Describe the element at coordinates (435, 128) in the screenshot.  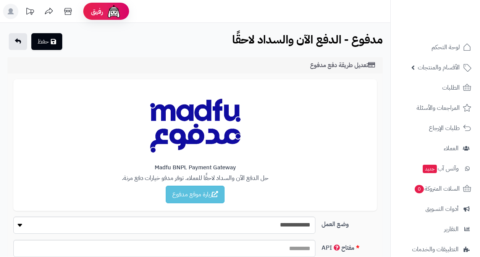
I see `a: طلبات الإرجاع` at that location.